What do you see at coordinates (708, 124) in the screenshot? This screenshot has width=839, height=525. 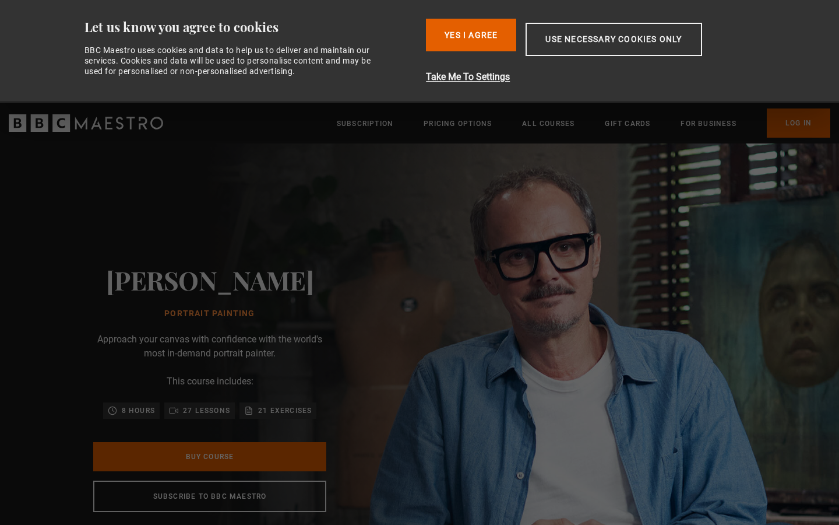 I see `a: For business` at bounding box center [708, 124].